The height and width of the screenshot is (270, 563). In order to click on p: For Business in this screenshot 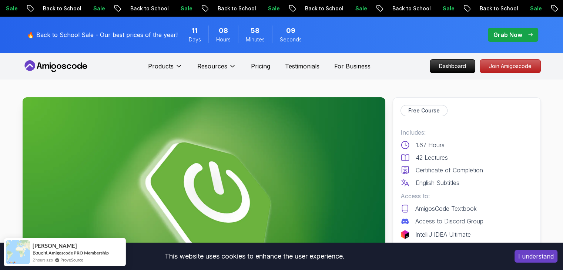, I will do `click(352, 66)`.